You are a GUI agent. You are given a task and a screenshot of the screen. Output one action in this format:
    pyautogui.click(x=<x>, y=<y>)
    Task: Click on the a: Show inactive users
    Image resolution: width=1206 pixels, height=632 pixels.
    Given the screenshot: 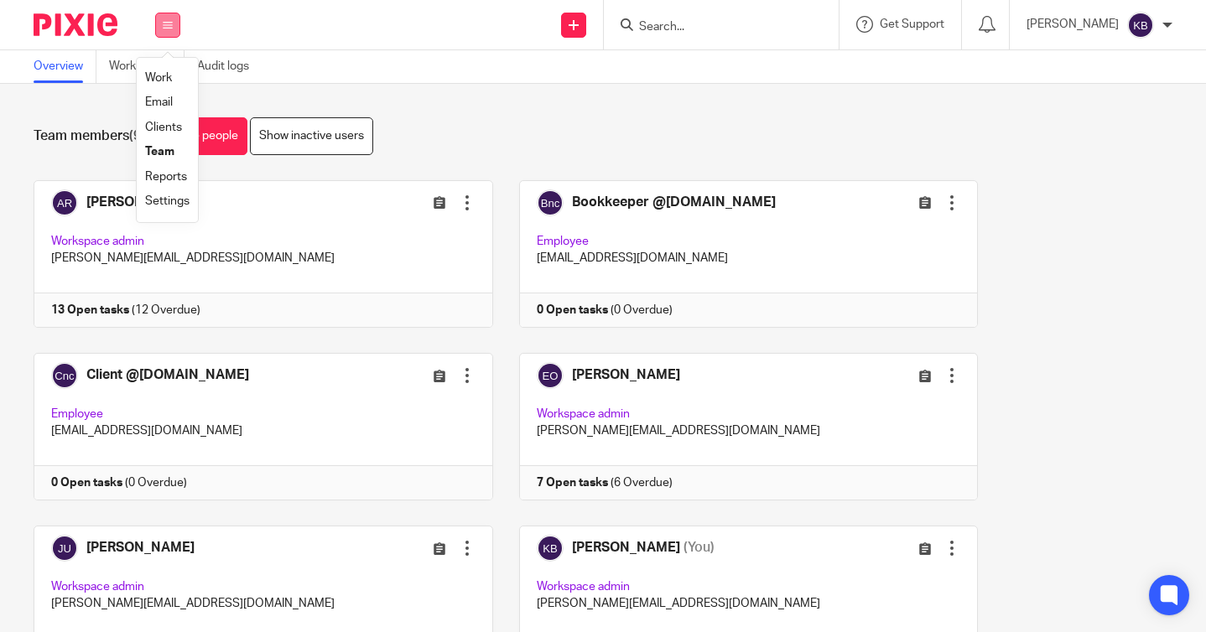 What is the action you would take?
    pyautogui.click(x=311, y=136)
    